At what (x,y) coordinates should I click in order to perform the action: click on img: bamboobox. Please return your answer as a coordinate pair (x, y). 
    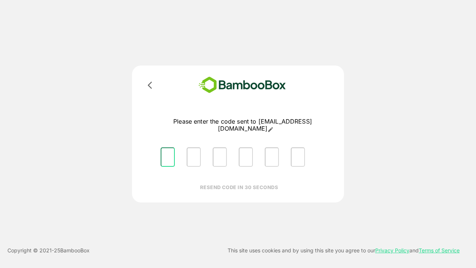
    Looking at the image, I should click on (242, 85).